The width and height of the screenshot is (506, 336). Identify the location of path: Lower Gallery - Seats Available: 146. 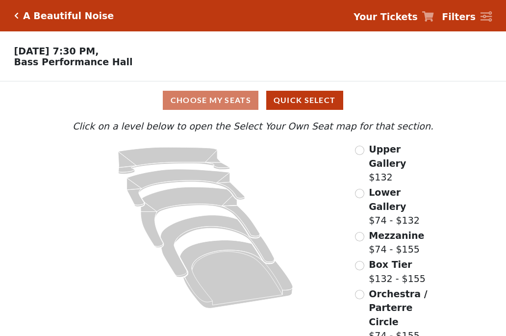
(186, 188).